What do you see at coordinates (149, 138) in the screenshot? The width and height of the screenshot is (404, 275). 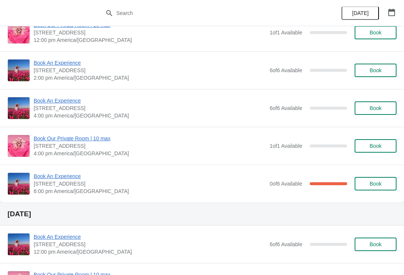 I see `span: Book Our Private Room | 10 max` at bounding box center [149, 138].